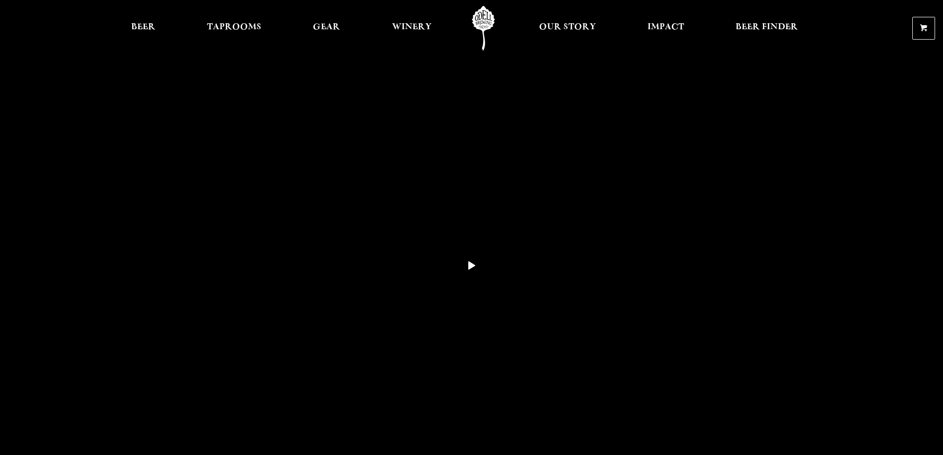 The height and width of the screenshot is (455, 943). I want to click on a: Taprooms, so click(234, 28).